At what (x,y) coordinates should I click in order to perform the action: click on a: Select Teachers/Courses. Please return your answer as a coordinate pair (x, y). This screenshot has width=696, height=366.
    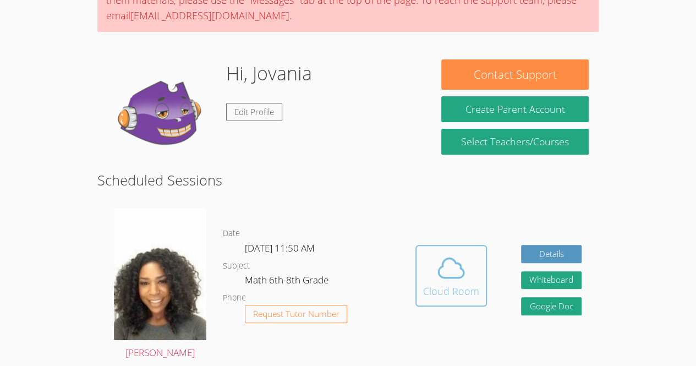
    Looking at the image, I should click on (514, 141).